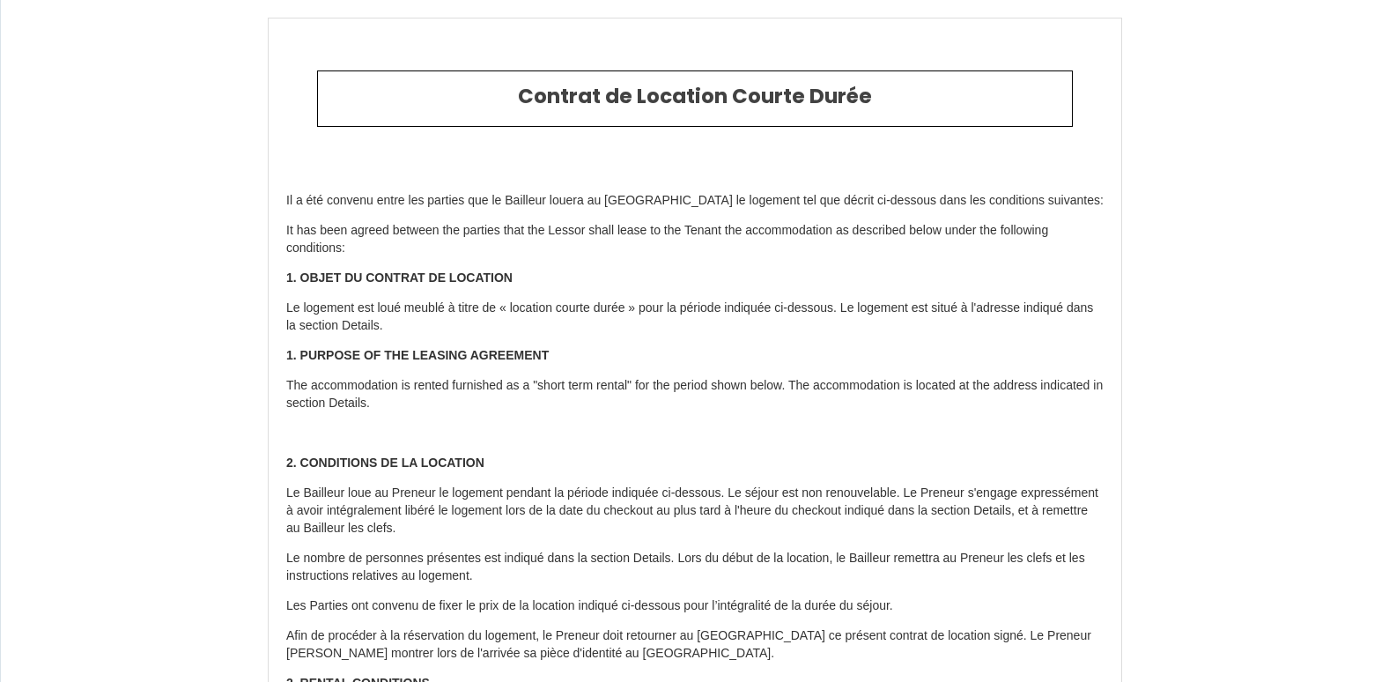 Image resolution: width=1389 pixels, height=682 pixels. I want to click on p: The accommodation is rented furnished as a "short term rental" for the period shown below. The ac..., so click(695, 395).